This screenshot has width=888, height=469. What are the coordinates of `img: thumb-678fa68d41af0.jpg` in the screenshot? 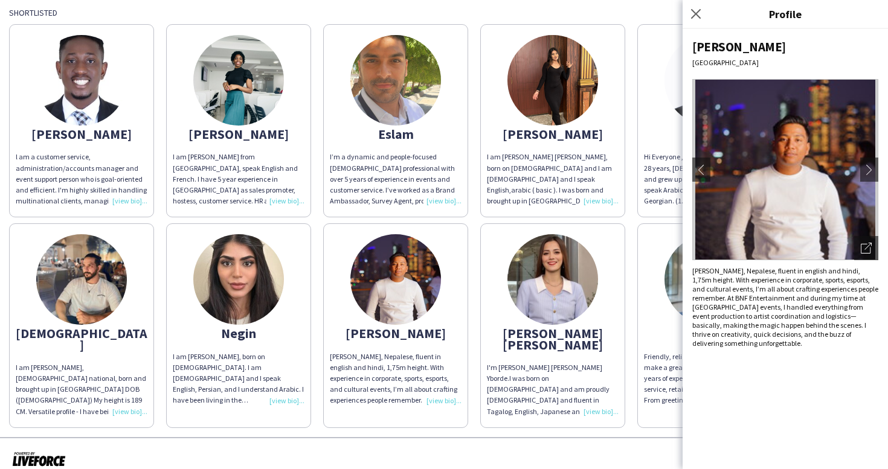 It's located at (396, 280).